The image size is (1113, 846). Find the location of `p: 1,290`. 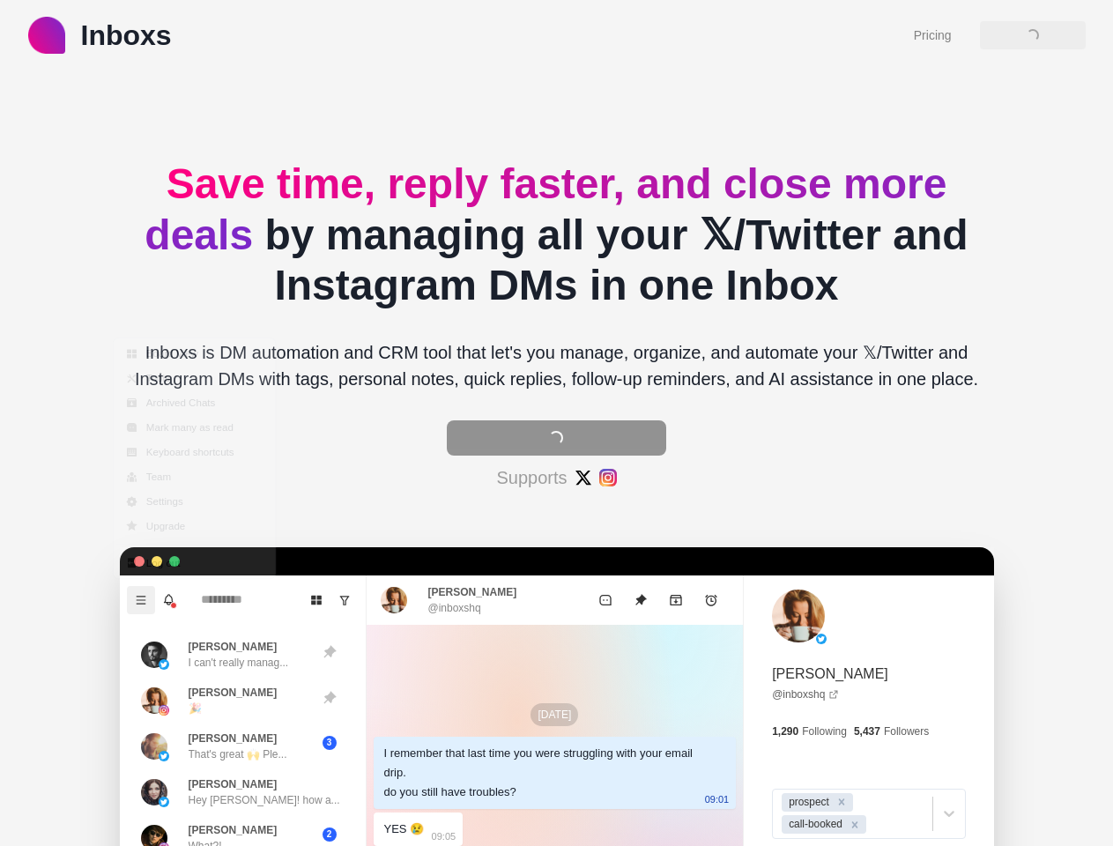

p: 1,290 is located at coordinates (785, 732).